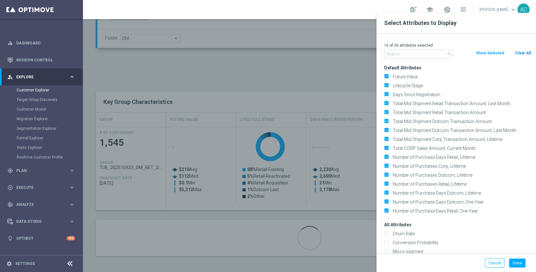 The width and height of the screenshot is (536, 272). Describe the element at coordinates (38, 204) in the screenshot. I see `div: Analyze` at that location.